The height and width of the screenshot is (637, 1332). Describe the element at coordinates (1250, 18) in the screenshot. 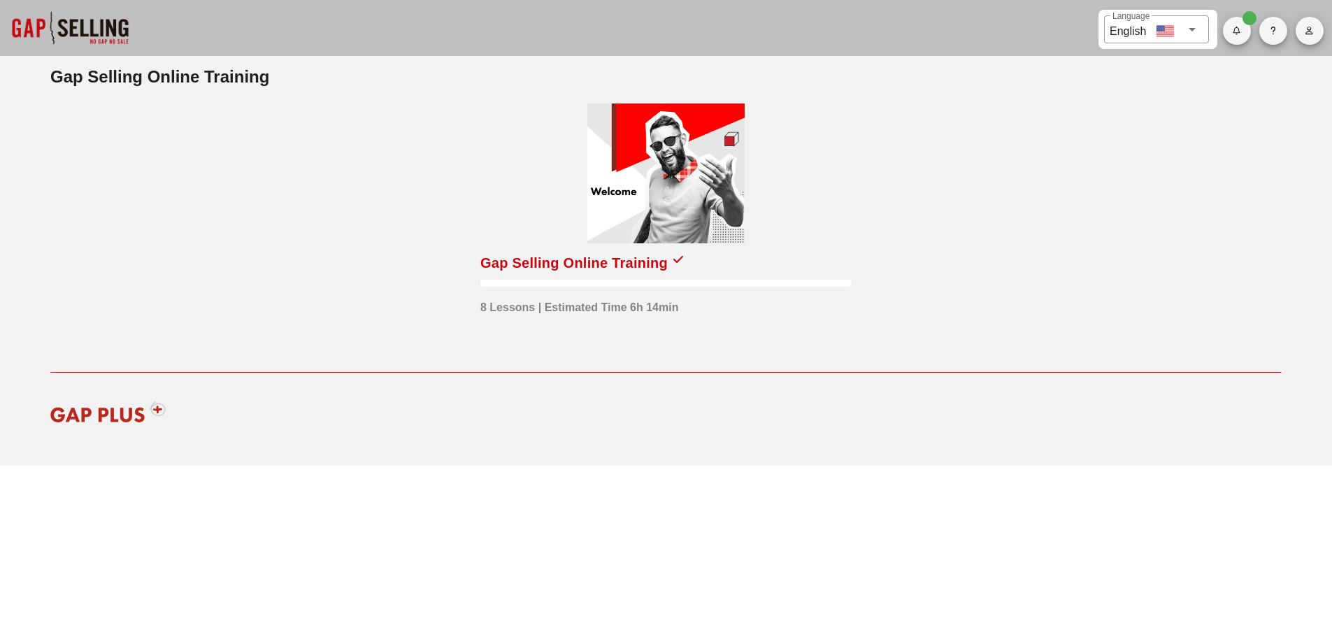

I see `span: Badge` at that location.